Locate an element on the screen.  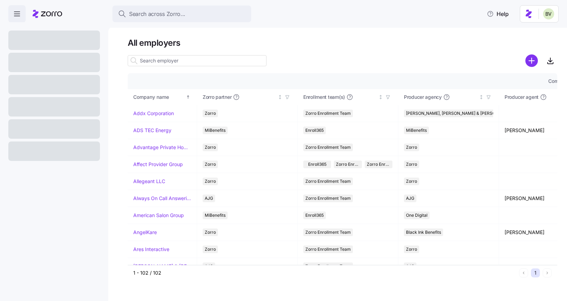
span: Help is located at coordinates (498, 14).